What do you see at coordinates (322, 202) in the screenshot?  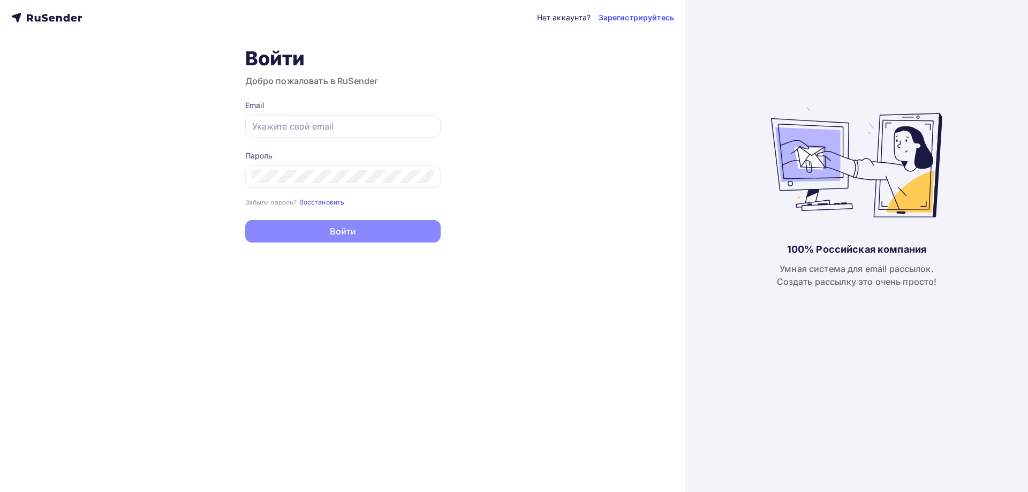 I see `small: Восстановить` at bounding box center [322, 202].